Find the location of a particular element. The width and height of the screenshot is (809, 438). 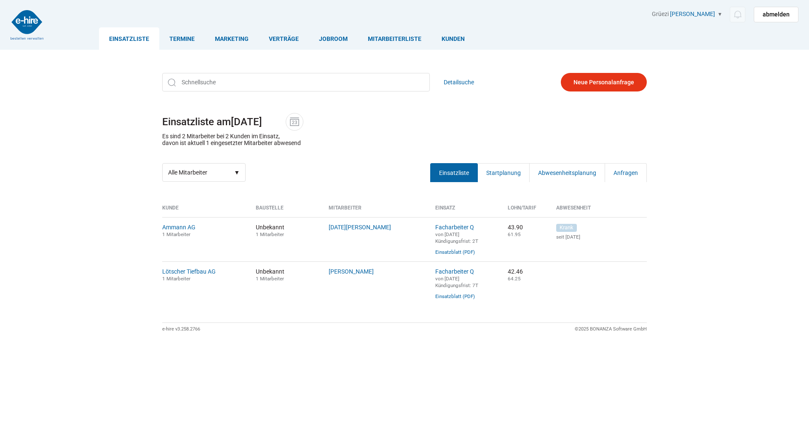

th: Kunde is located at coordinates (206, 211).